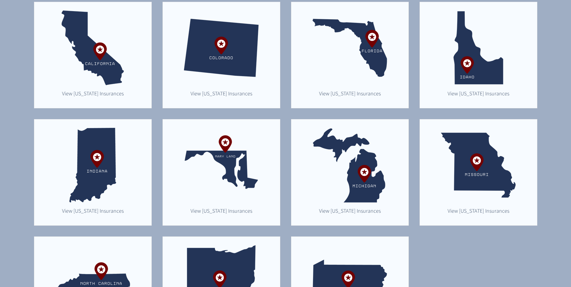  What do you see at coordinates (221, 93) in the screenshot?
I see `a: View Colorado Insurances` at bounding box center [221, 93].